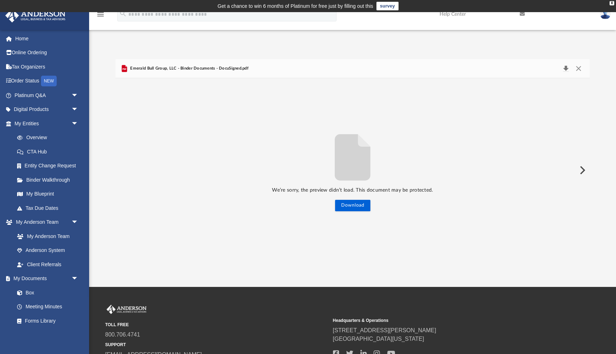 Image resolution: width=616 pixels, height=354 pixels. Describe the element at coordinates (353, 160) in the screenshot. I see `div: Preview` at that location.